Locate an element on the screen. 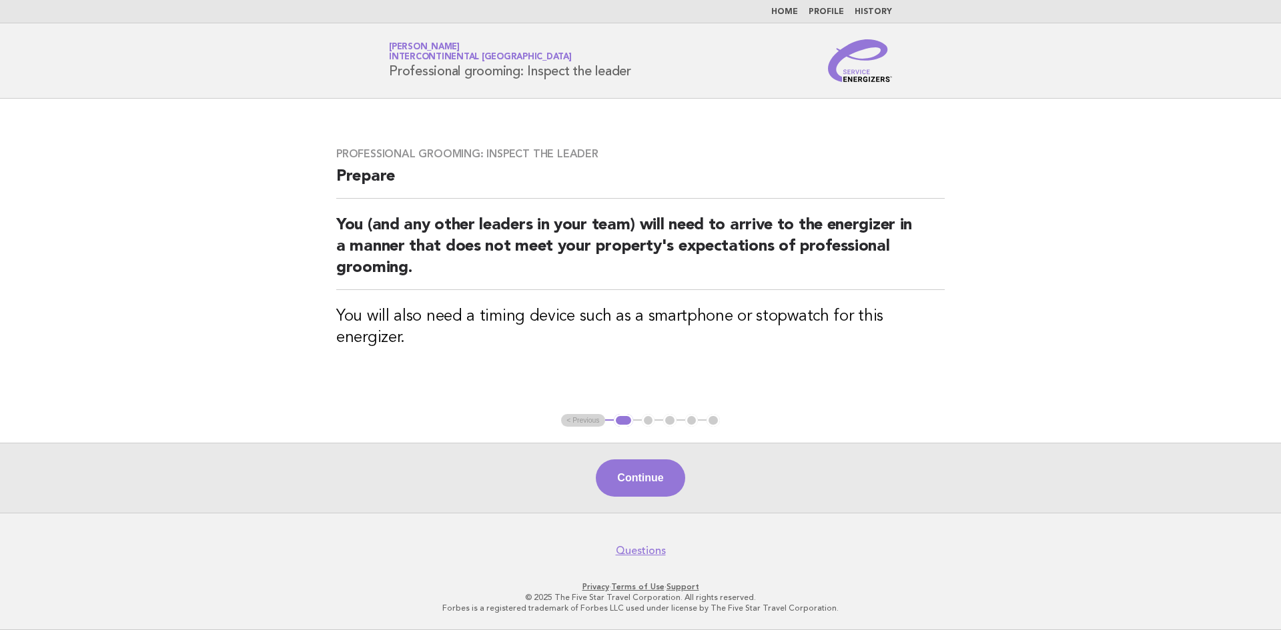  a: History is located at coordinates (873, 12).